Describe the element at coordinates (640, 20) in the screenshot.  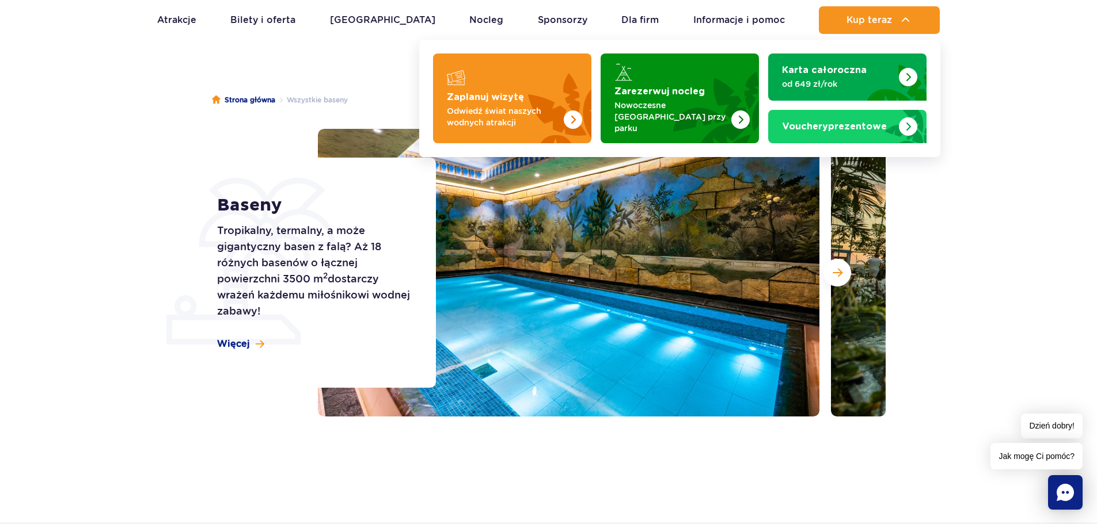
I see `a: Dla firm` at that location.